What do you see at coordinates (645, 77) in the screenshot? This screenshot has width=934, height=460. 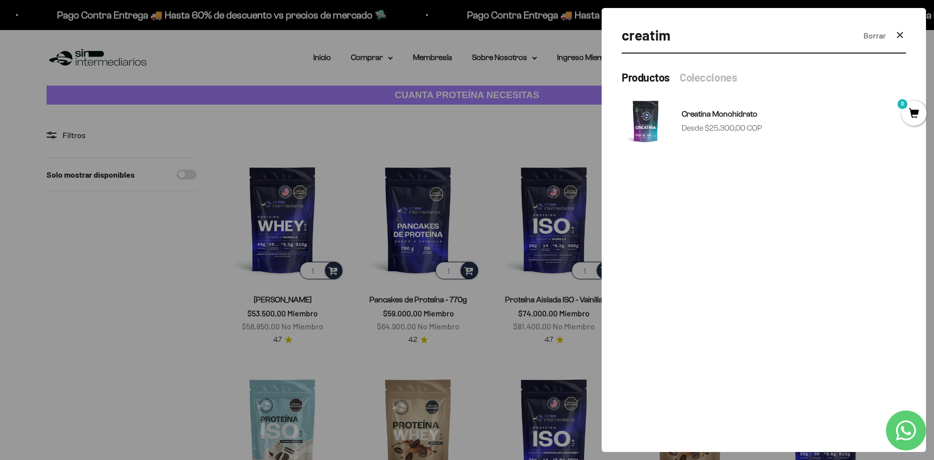 I see `button: Productos` at bounding box center [645, 77].